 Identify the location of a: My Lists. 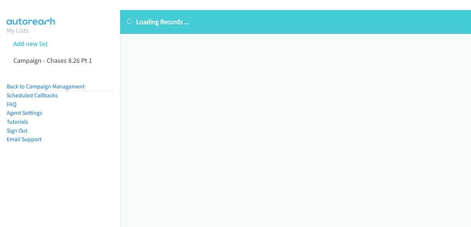
(18, 30).